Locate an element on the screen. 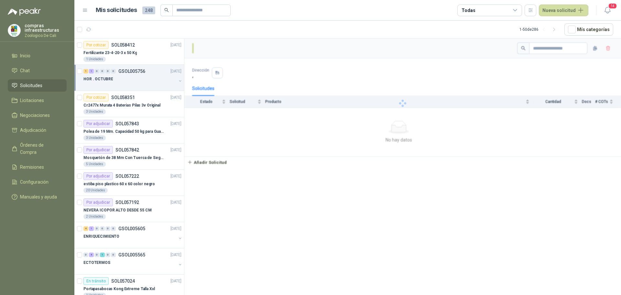  div: 1 Unidades is located at coordinates (94, 59).